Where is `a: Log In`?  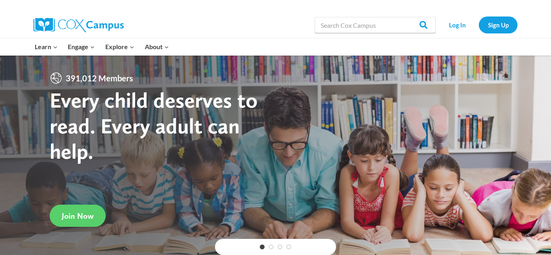
a: Log In is located at coordinates (457, 25).